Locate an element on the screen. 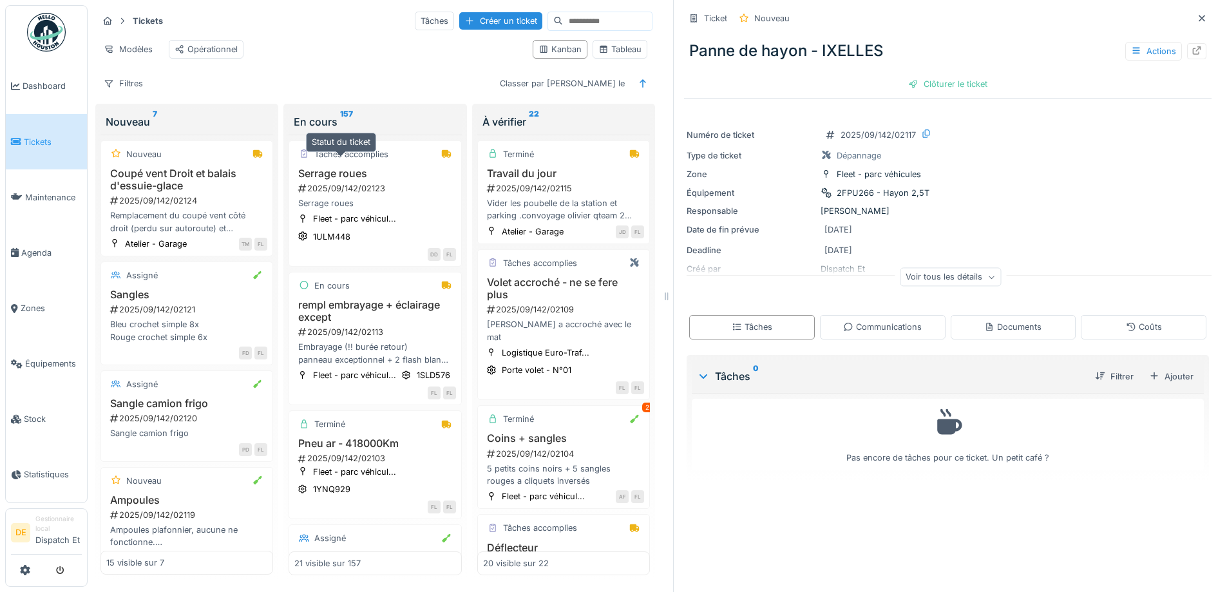 The width and height of the screenshot is (1227, 592). div: Opérationnel is located at coordinates (206, 49).